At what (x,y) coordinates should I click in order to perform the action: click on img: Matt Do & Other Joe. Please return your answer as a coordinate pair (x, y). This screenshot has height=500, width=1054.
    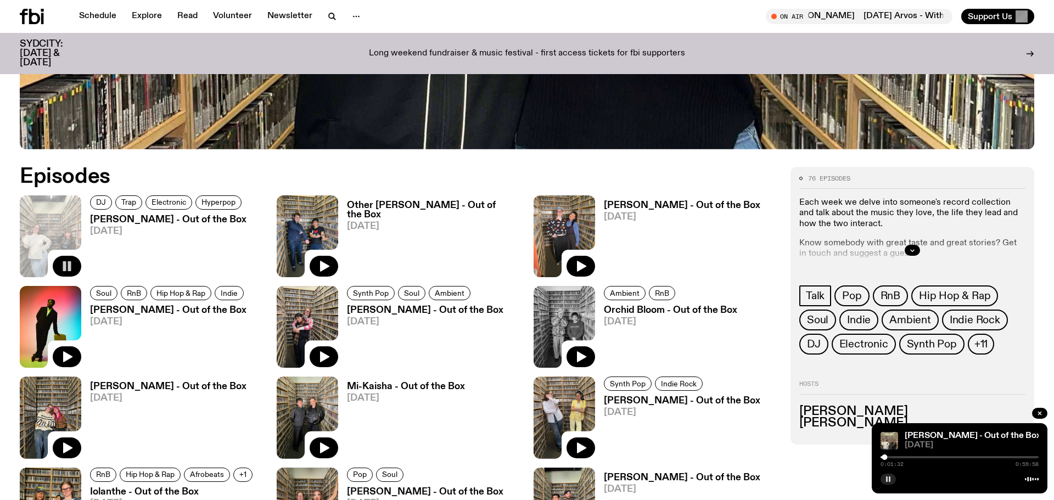
    Looking at the image, I should click on (307, 236).